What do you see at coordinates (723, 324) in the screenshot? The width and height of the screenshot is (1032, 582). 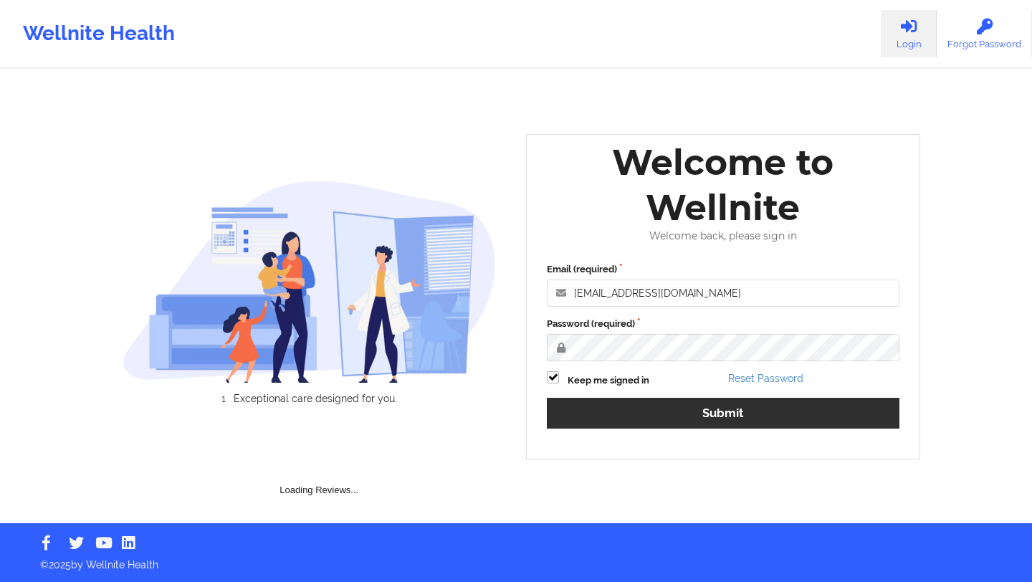 I see `label: Password (required)` at bounding box center [723, 324].